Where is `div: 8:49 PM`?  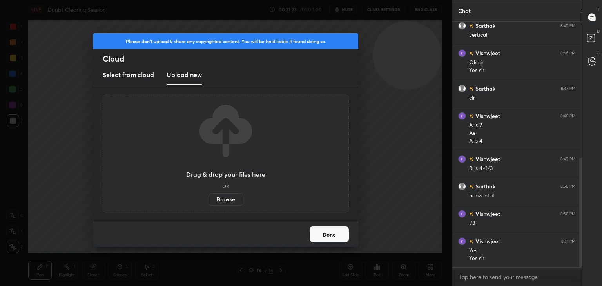
div: 8:49 PM is located at coordinates (568, 159).